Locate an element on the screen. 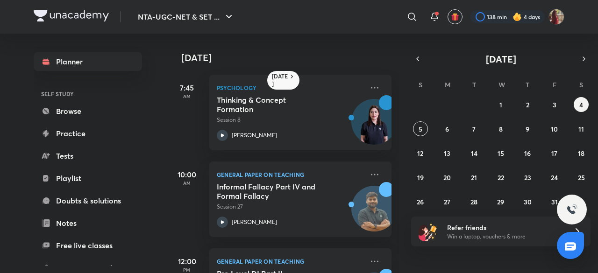 This screenshot has width=598, height=273. abbr: Monday is located at coordinates (447, 85).